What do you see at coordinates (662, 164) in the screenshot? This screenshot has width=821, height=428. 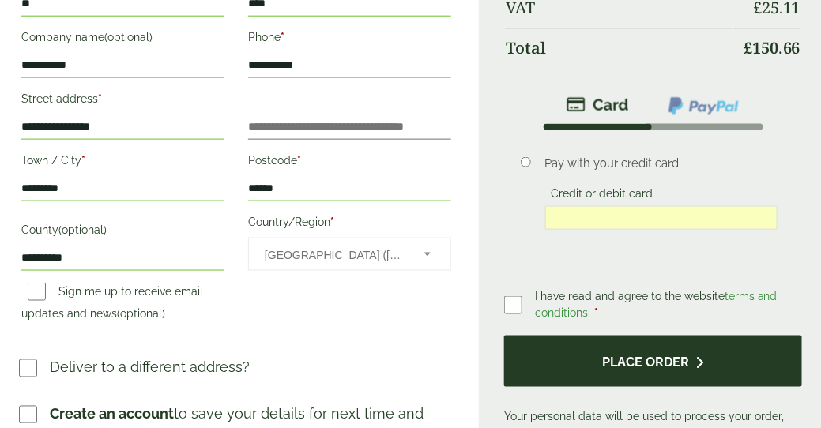 I see `p: Pay with your credit card.` at bounding box center [662, 164].